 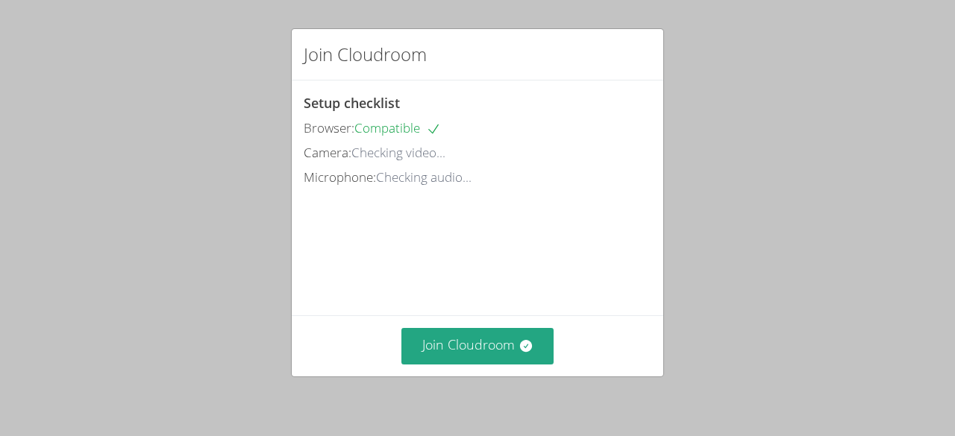 What do you see at coordinates (398, 152) in the screenshot?
I see `span: Checking video...` at bounding box center [398, 152].